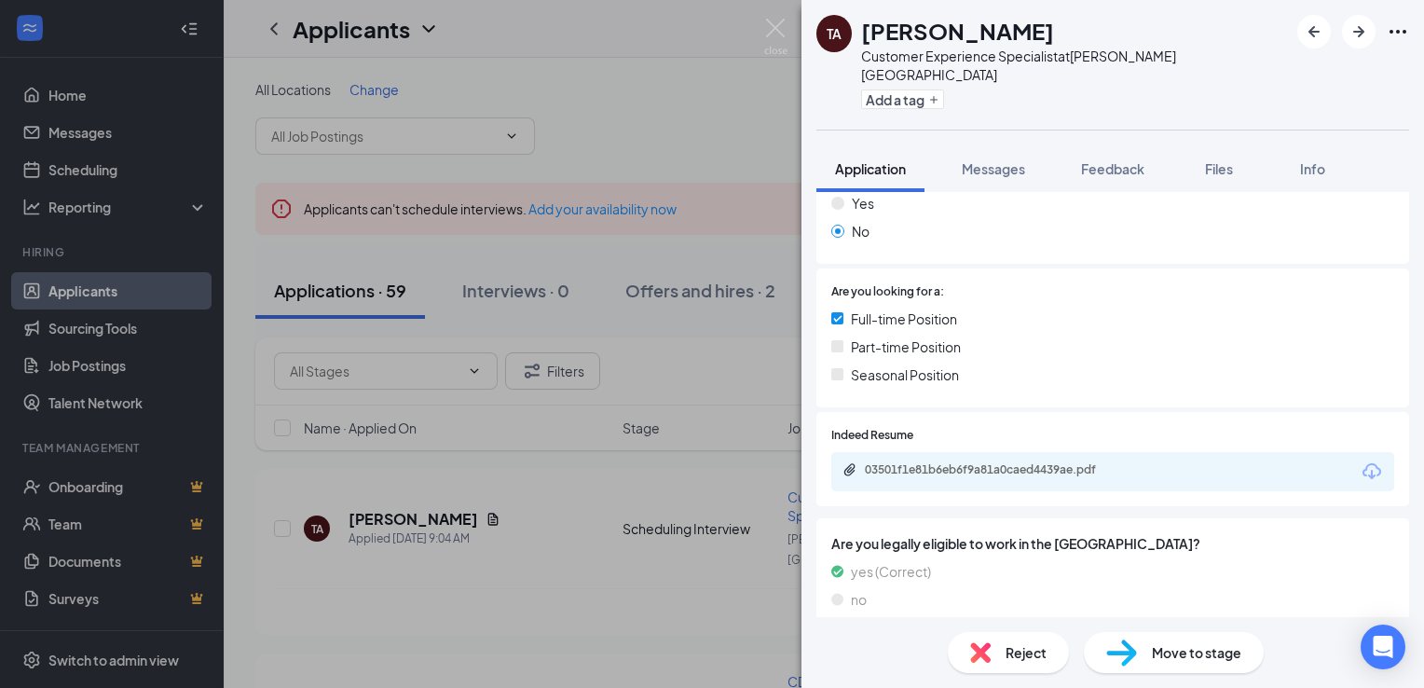  I want to click on span: Are you looking for a:, so click(887, 292).